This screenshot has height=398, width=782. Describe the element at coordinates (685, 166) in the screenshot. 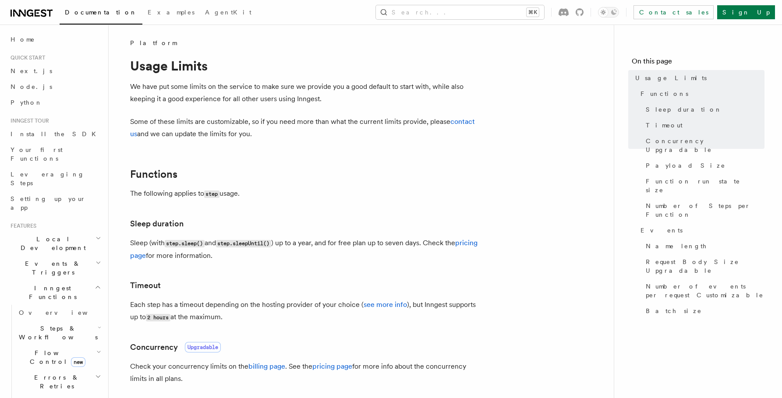

I see `span: Payload Size` at that location.